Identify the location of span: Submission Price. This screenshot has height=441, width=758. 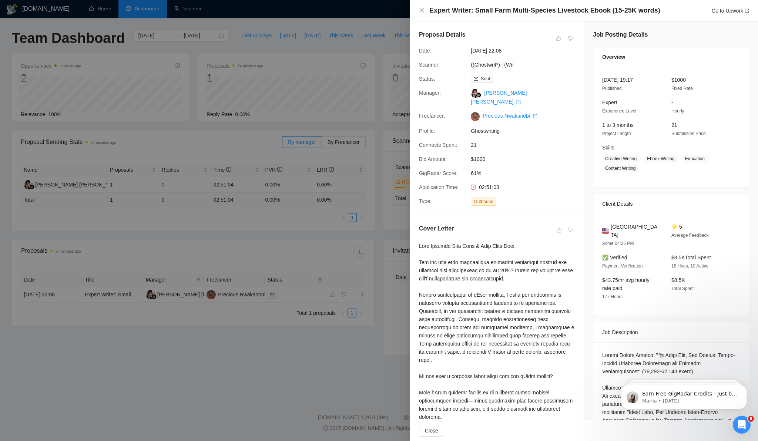
(688, 134).